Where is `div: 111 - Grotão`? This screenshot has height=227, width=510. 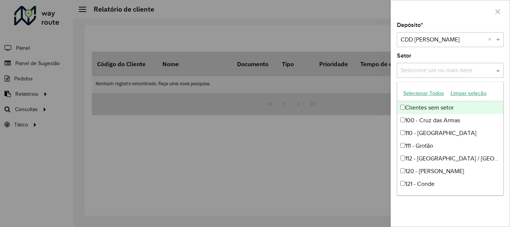
div: 111 - Grotão is located at coordinates (450, 146).